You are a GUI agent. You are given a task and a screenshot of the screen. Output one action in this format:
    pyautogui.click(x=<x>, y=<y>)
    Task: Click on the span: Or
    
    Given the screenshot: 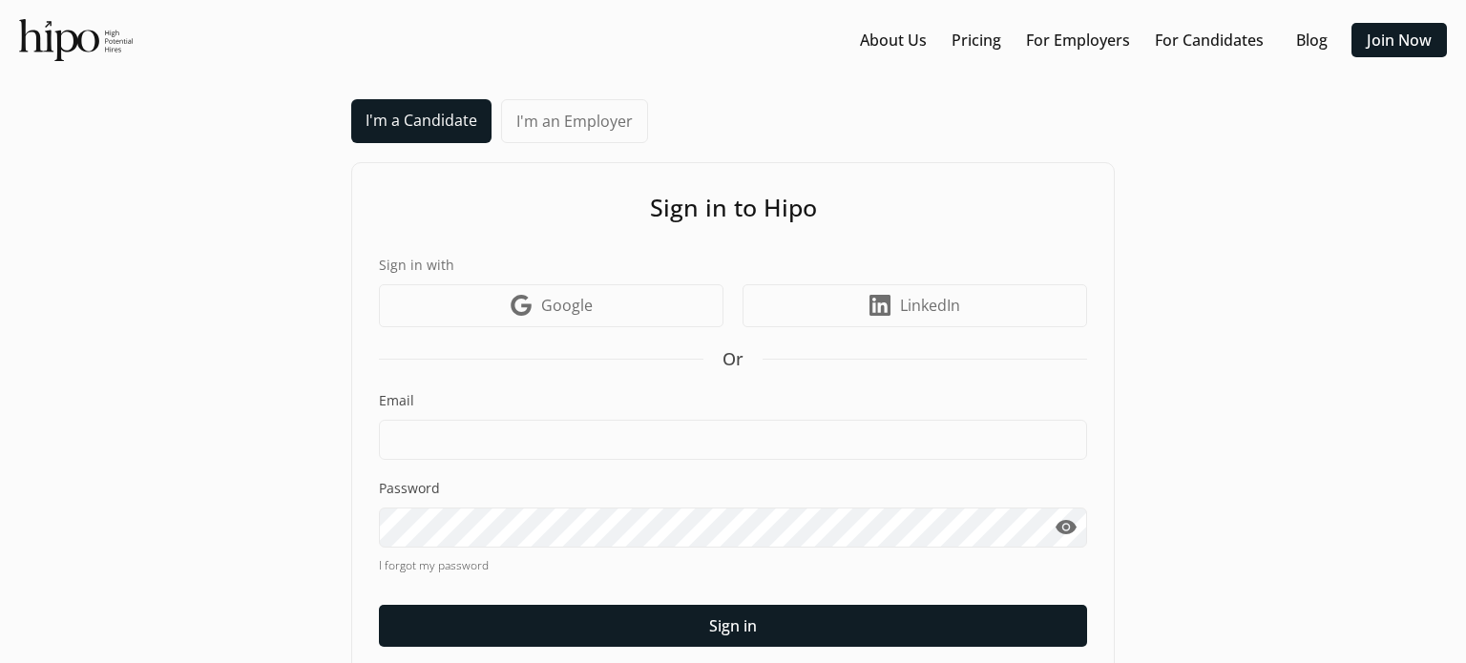 What is the action you would take?
    pyautogui.click(x=733, y=359)
    